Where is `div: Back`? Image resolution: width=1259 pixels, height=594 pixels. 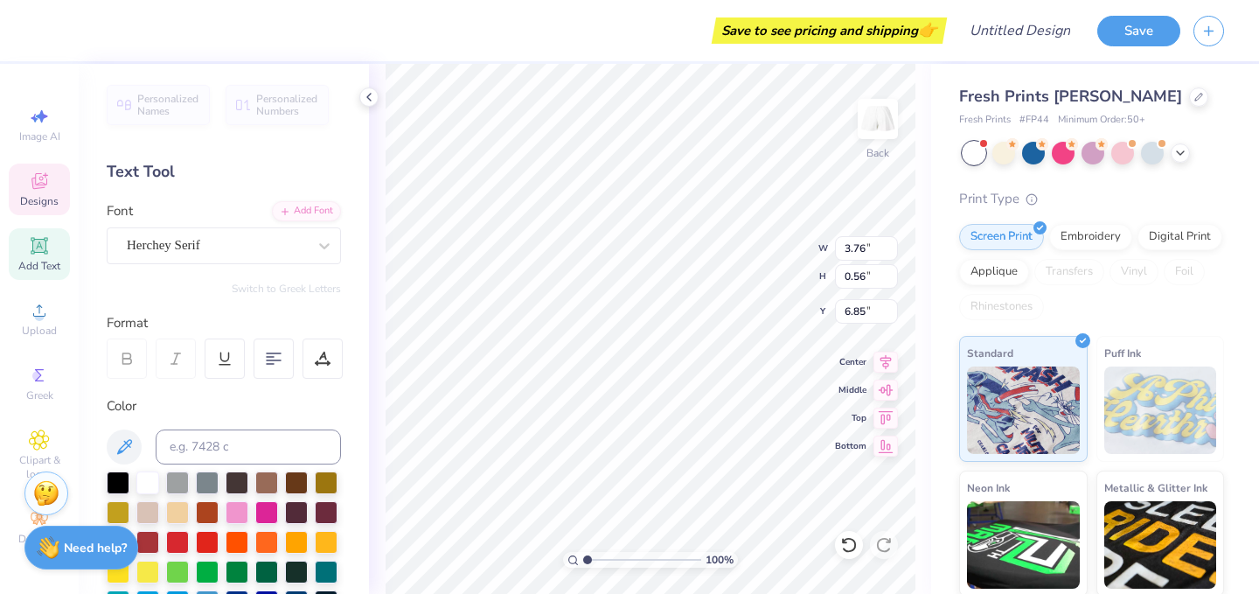 div: Back is located at coordinates (878, 153).